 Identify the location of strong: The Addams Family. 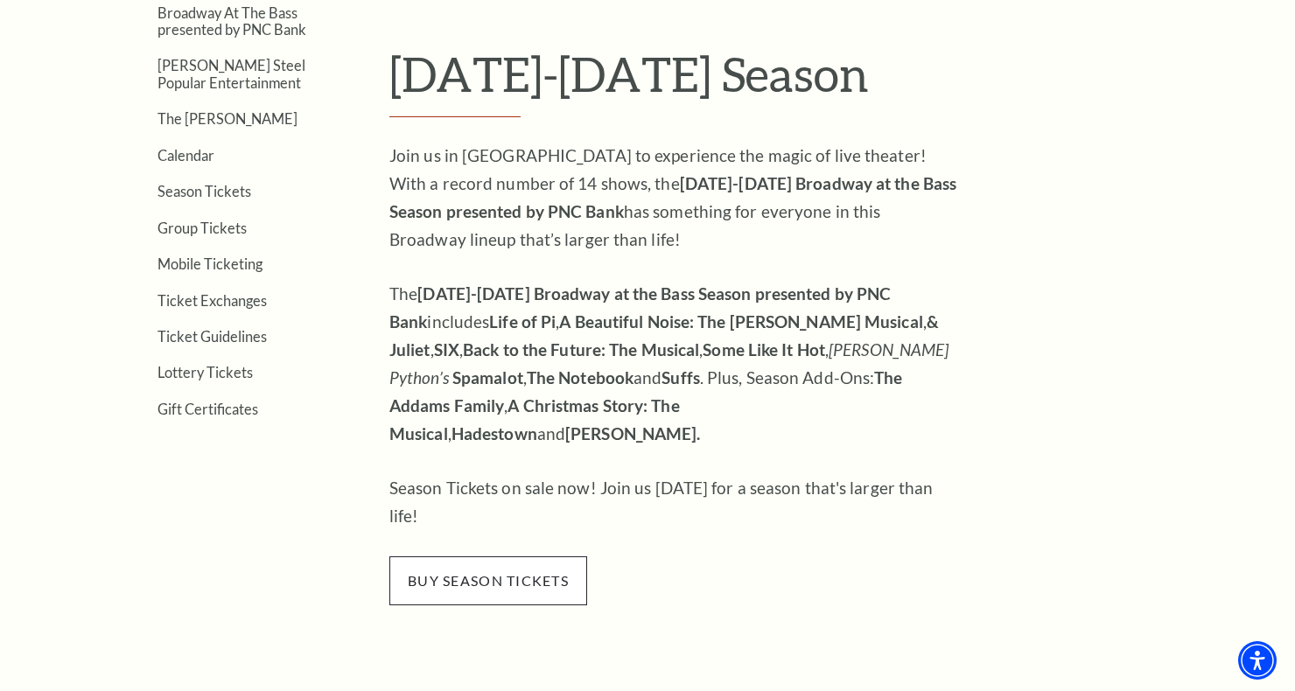
(646, 391).